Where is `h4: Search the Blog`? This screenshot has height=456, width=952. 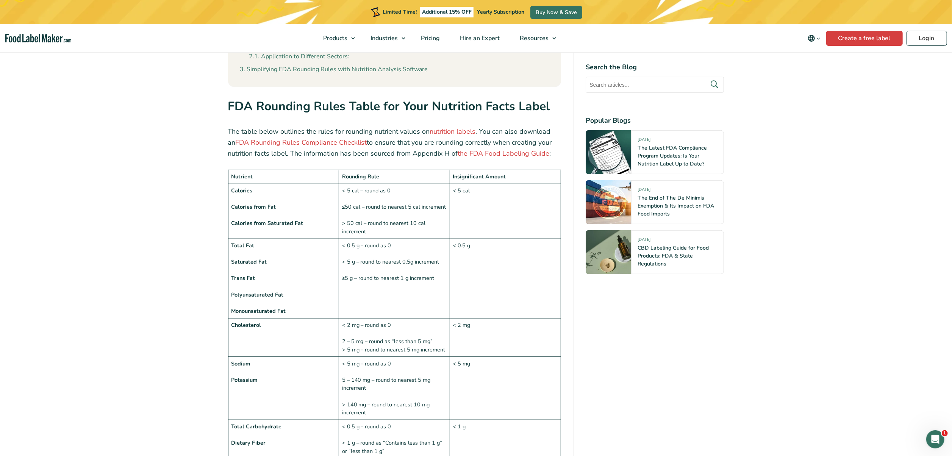
h4: Search the Blog is located at coordinates (655, 67).